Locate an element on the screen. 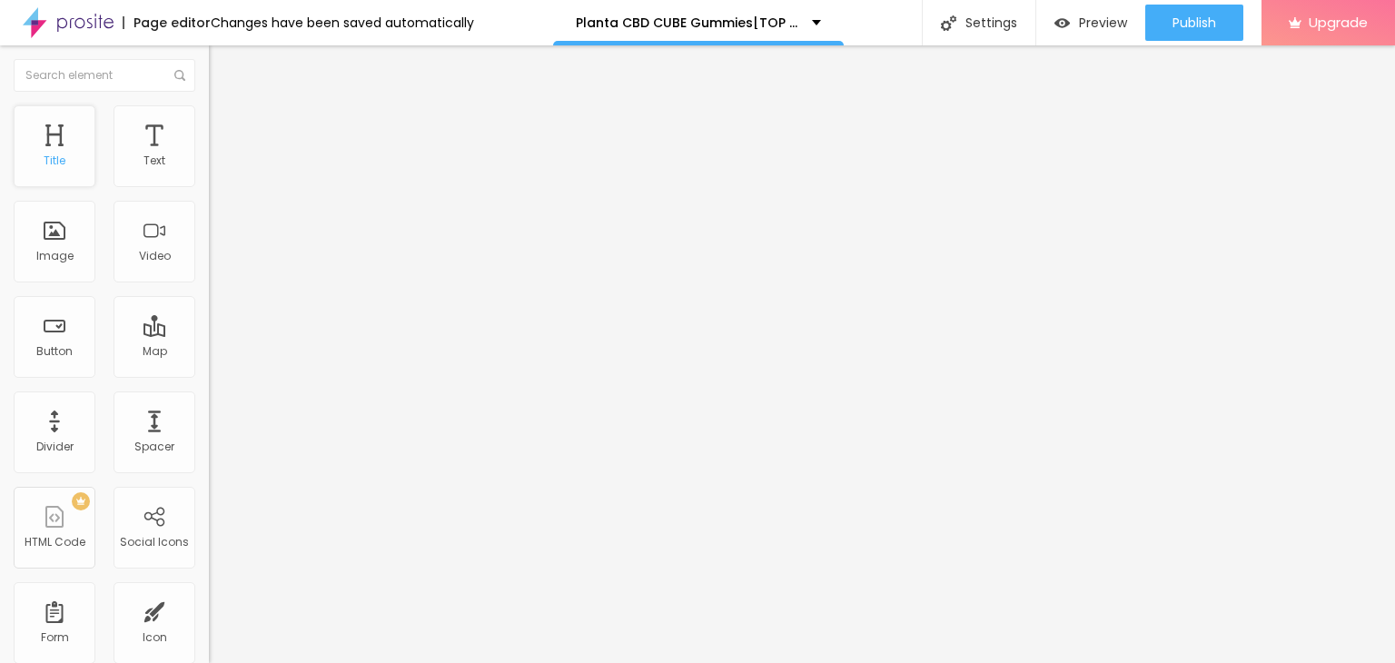 The image size is (1395, 663). div: Page editor is located at coordinates (166, 23).